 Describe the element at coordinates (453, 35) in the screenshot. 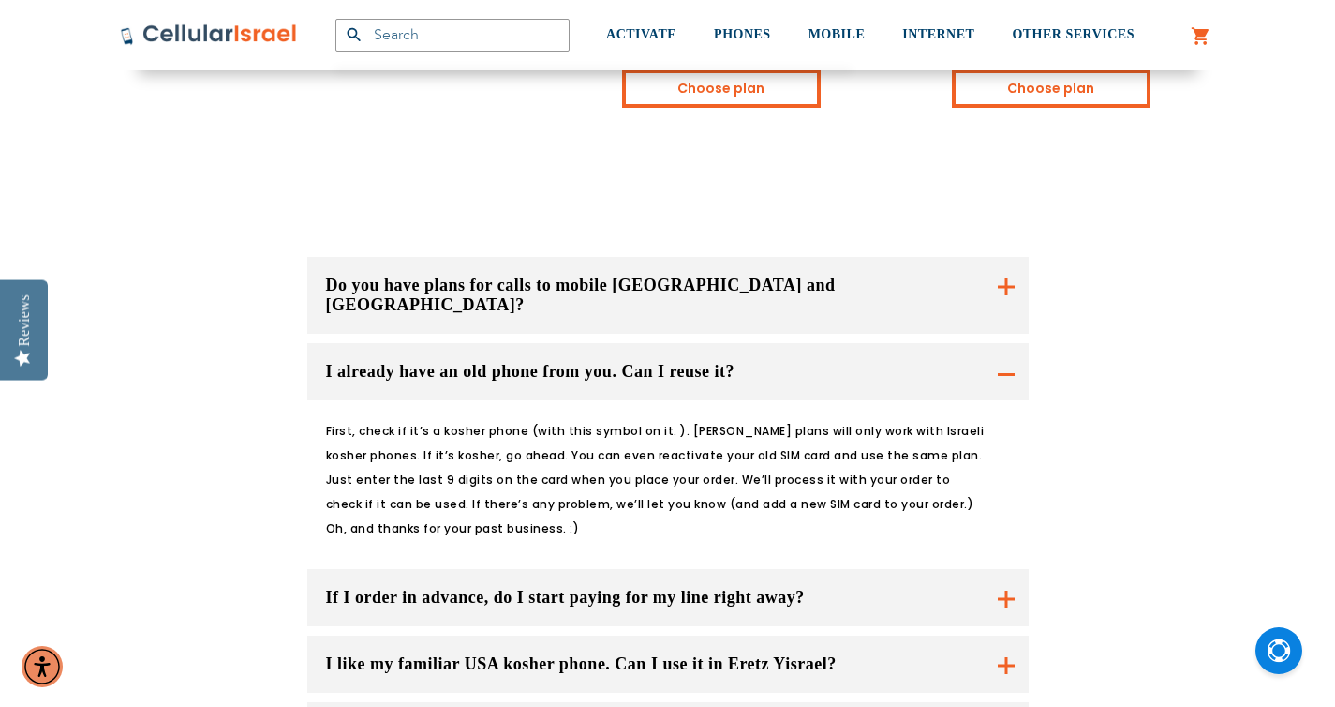

I see `input: Search` at that location.